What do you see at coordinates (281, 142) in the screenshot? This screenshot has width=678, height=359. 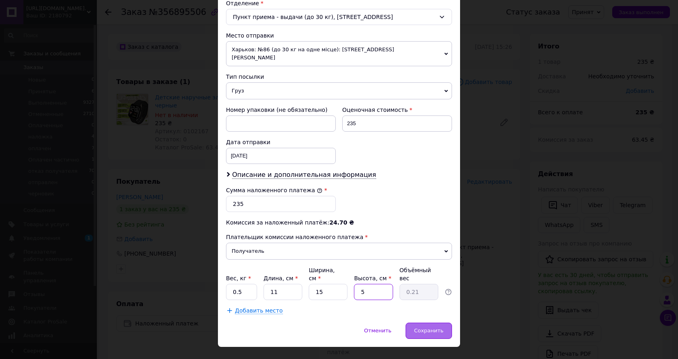 I see `div: Дата отправки` at bounding box center [281, 142].